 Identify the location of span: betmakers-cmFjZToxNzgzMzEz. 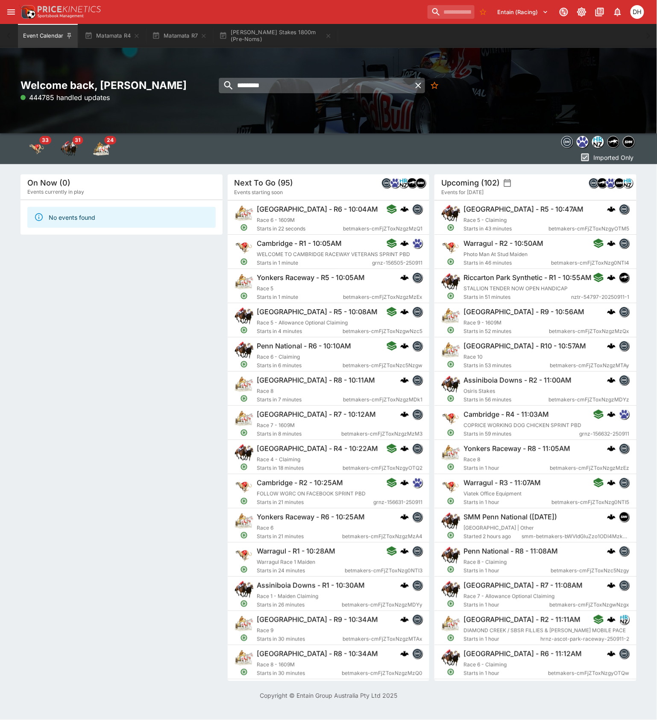
(590, 468).